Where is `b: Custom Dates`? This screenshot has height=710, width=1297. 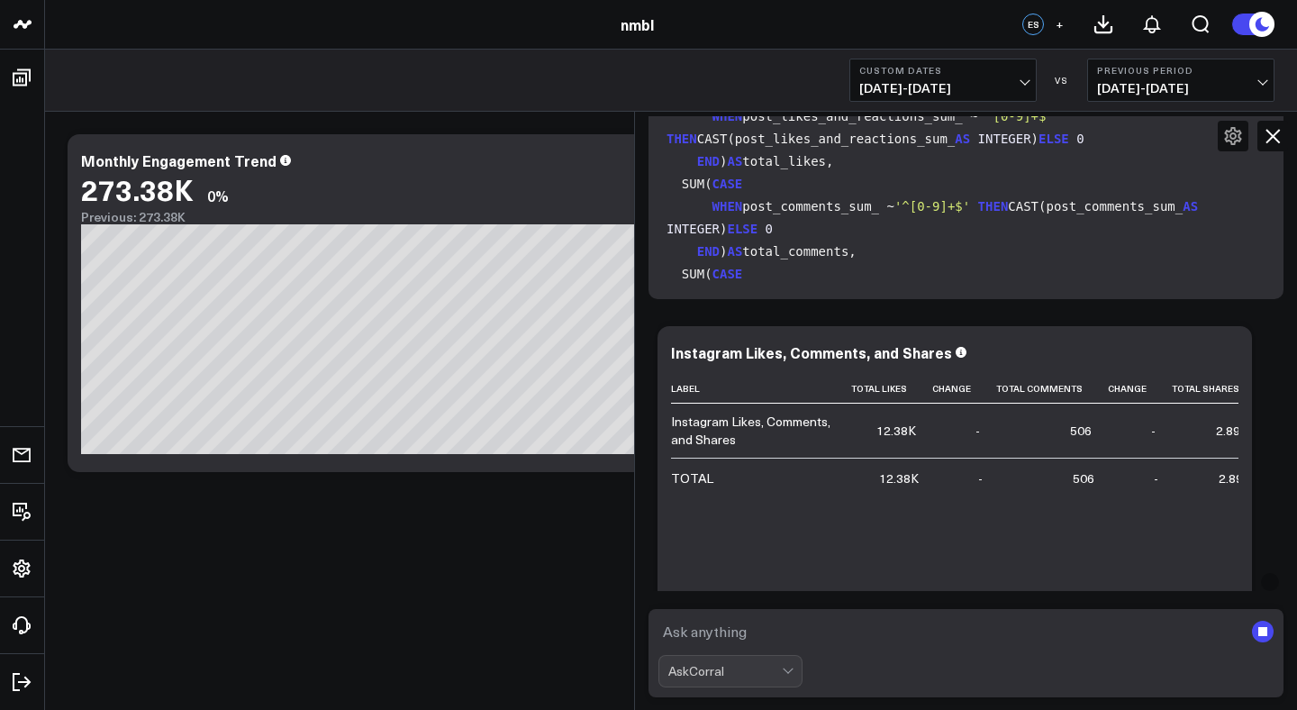
b: Custom Dates is located at coordinates (943, 70).